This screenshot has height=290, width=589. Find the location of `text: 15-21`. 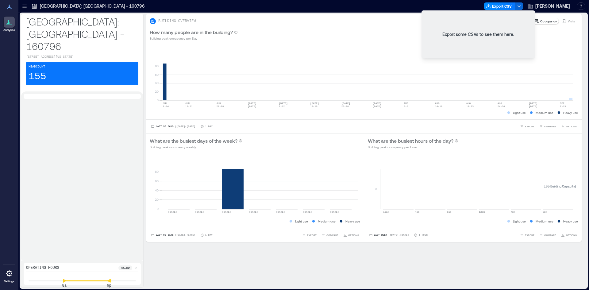

text: 15-21 is located at coordinates (189, 106).